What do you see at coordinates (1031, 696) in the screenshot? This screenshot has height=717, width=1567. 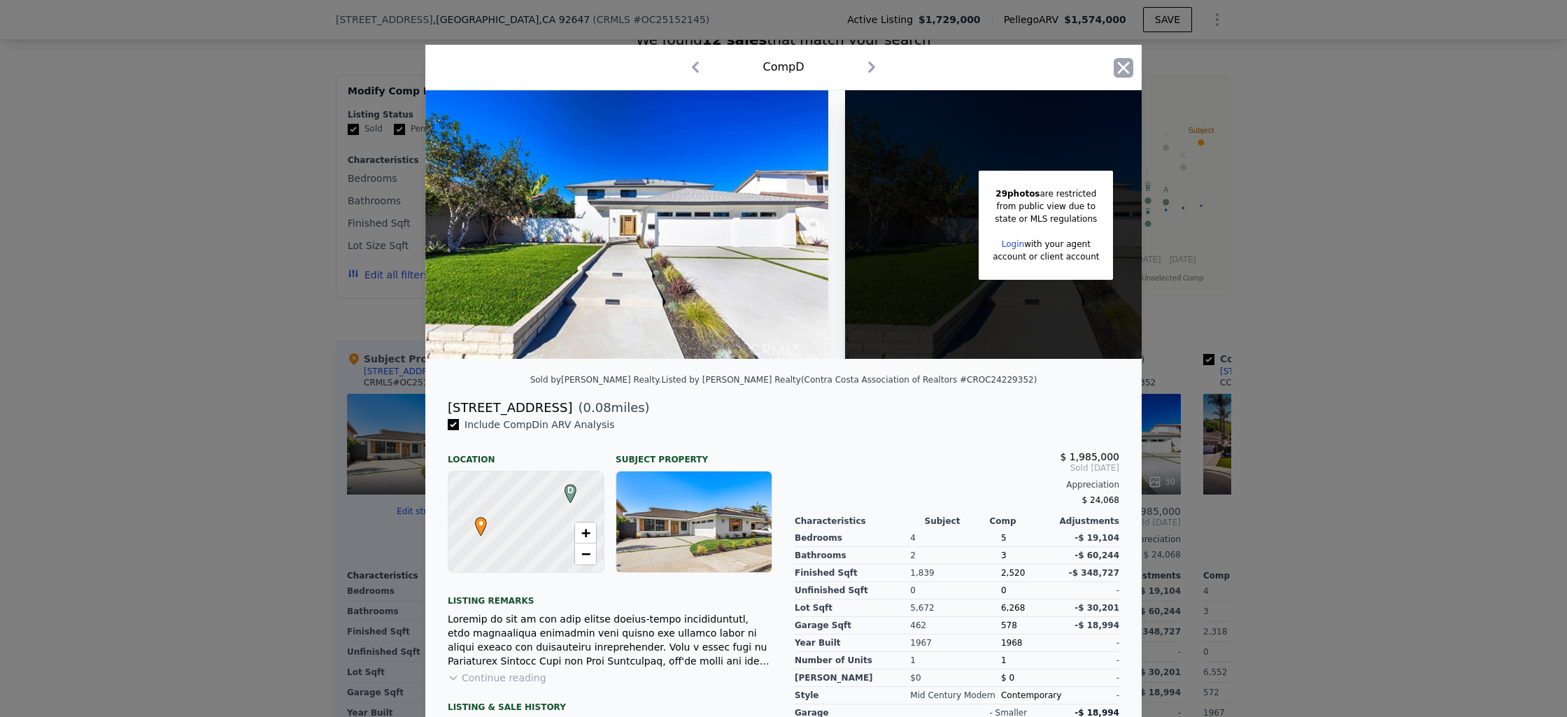 I see `div: Contemporary` at bounding box center [1031, 696].